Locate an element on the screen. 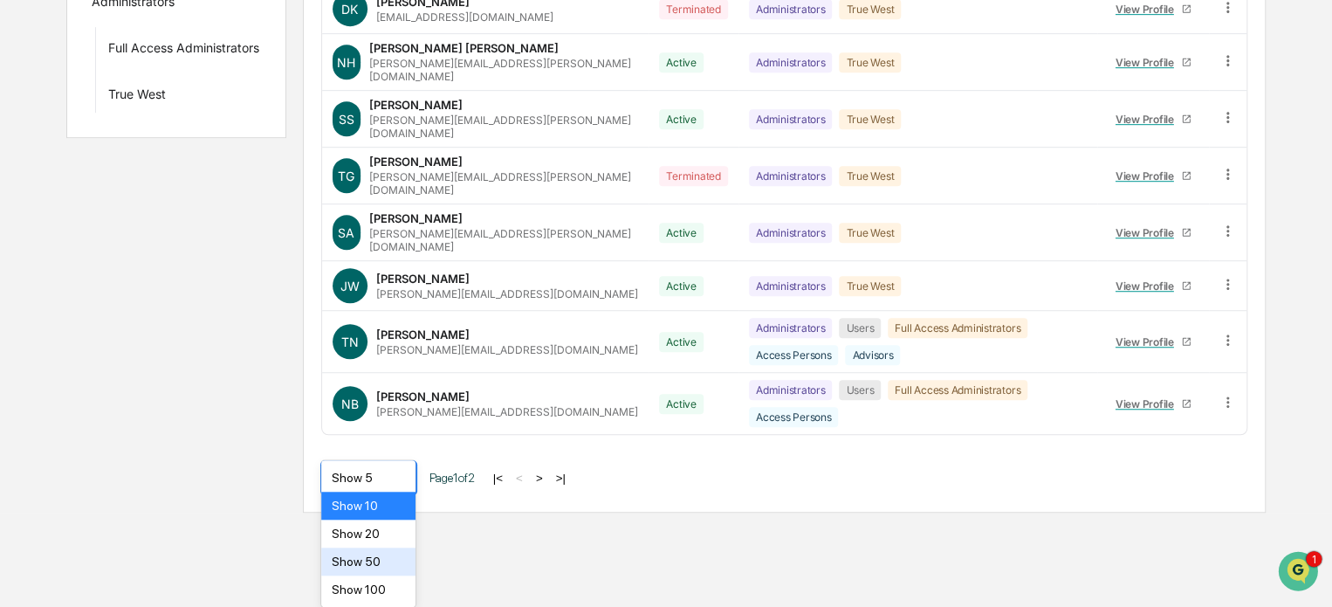 The height and width of the screenshot is (607, 1332). div: Start new chat is located at coordinates (182, 141).